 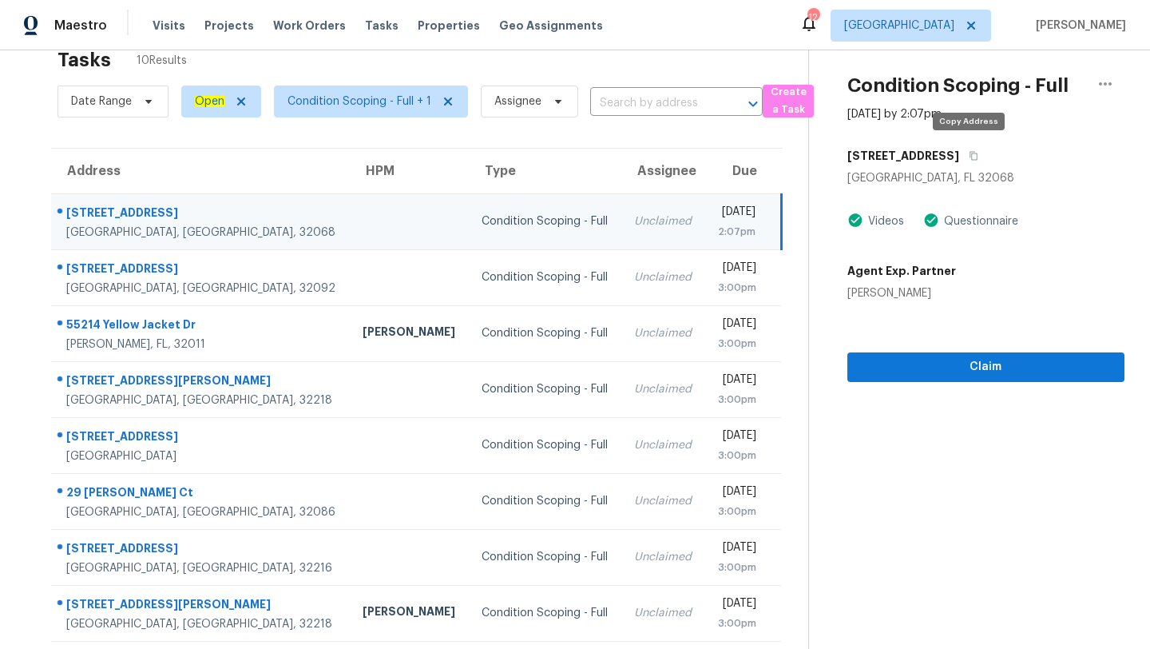 I want to click on div: 55214 Yellow Jacket Dr, so click(x=201, y=326).